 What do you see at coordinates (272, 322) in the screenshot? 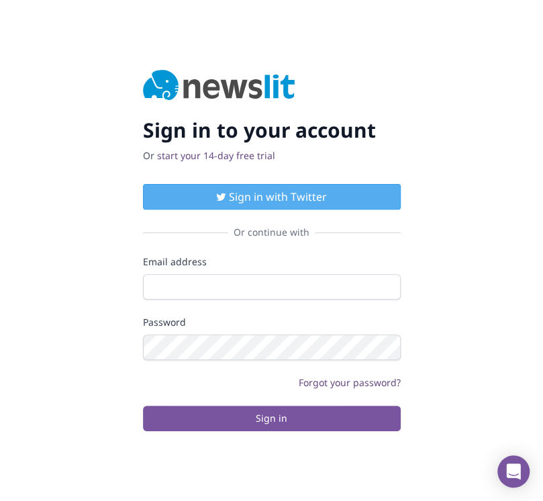
I see `label: Password` at bounding box center [272, 322].